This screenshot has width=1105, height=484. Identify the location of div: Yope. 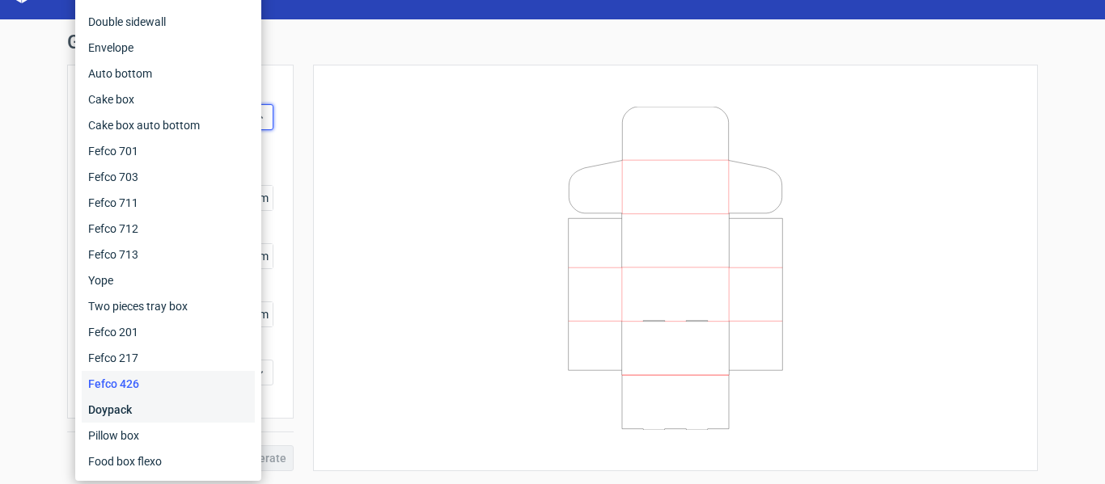
(168, 281).